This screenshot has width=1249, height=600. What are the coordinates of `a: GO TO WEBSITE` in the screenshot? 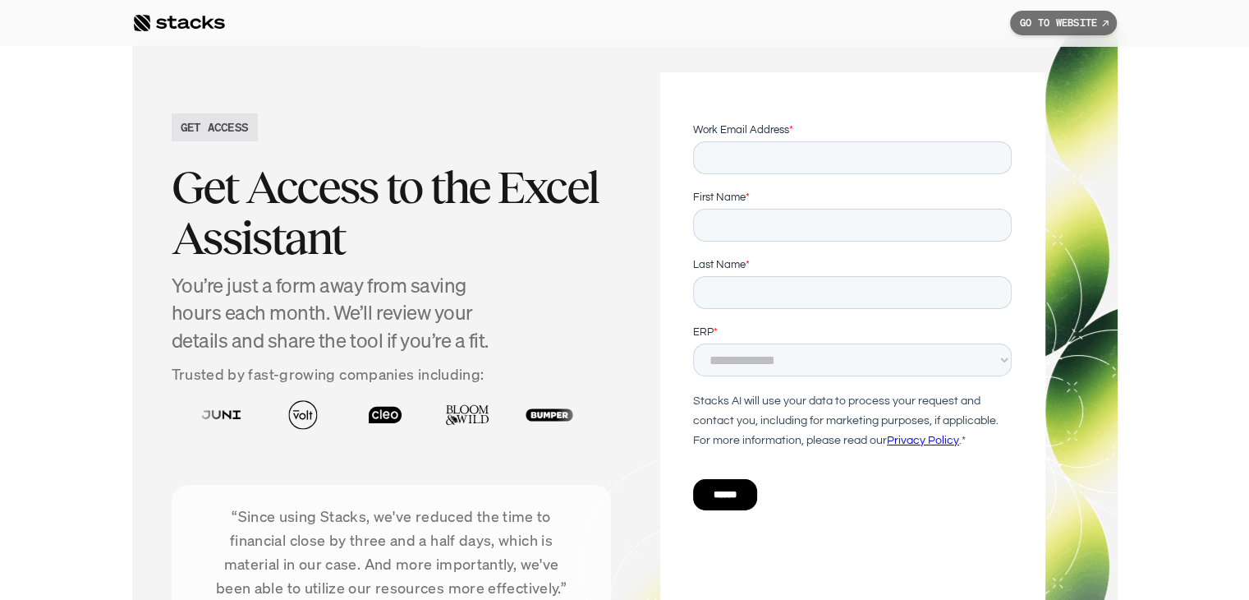 It's located at (1064, 23).